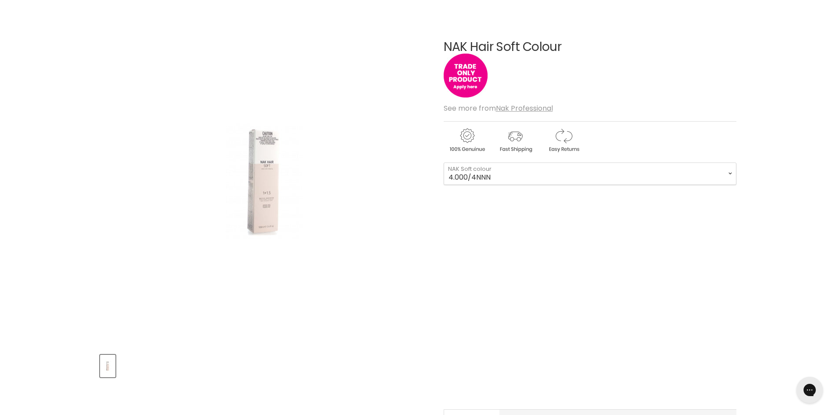 The image size is (836, 415). I want to click on div: NAK Hair Soft Colour image. Click or Scroll to Zoom., so click(264, 182).